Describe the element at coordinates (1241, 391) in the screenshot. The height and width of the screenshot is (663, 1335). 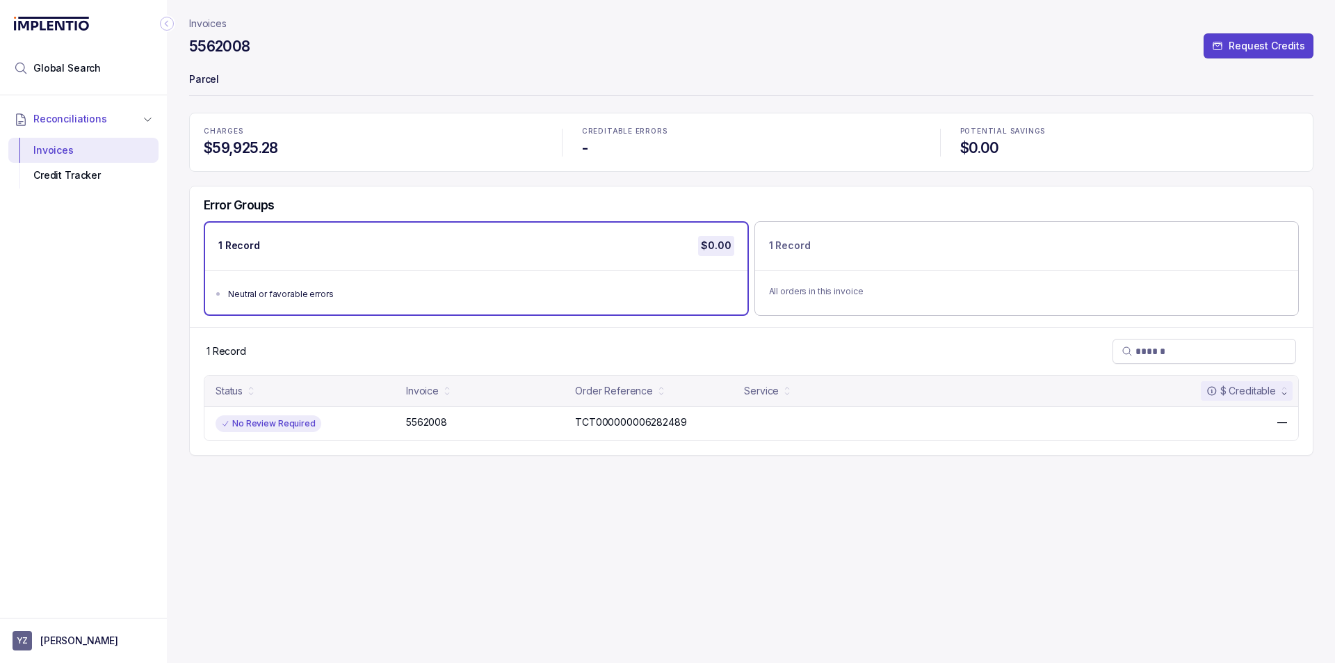
I see `div: $ Creditable` at that location.